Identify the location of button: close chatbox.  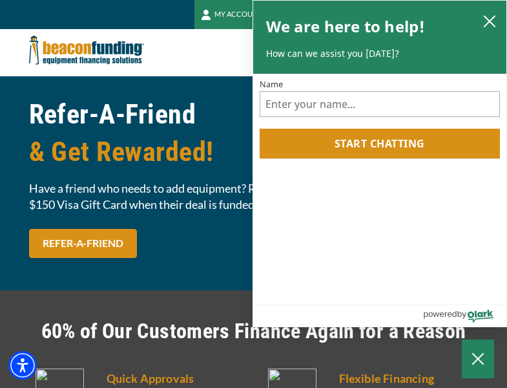
(490, 21).